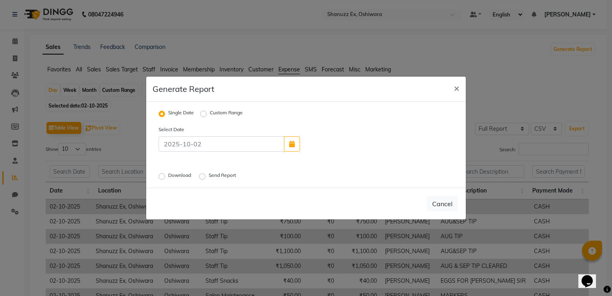 The image size is (612, 296). I want to click on label: Single Date, so click(181, 114).